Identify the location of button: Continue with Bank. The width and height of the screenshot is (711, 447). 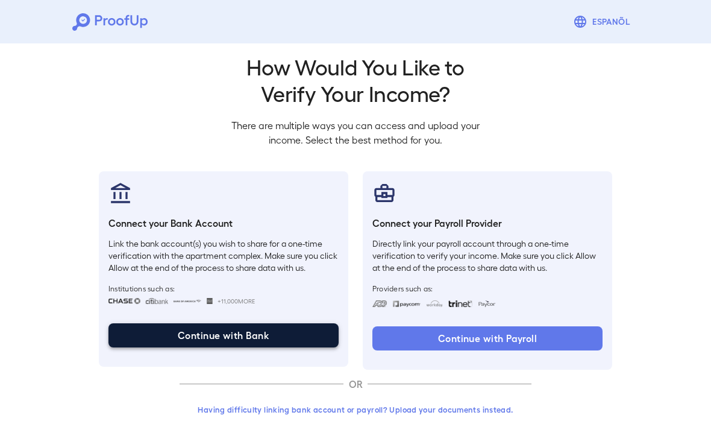
(224, 335).